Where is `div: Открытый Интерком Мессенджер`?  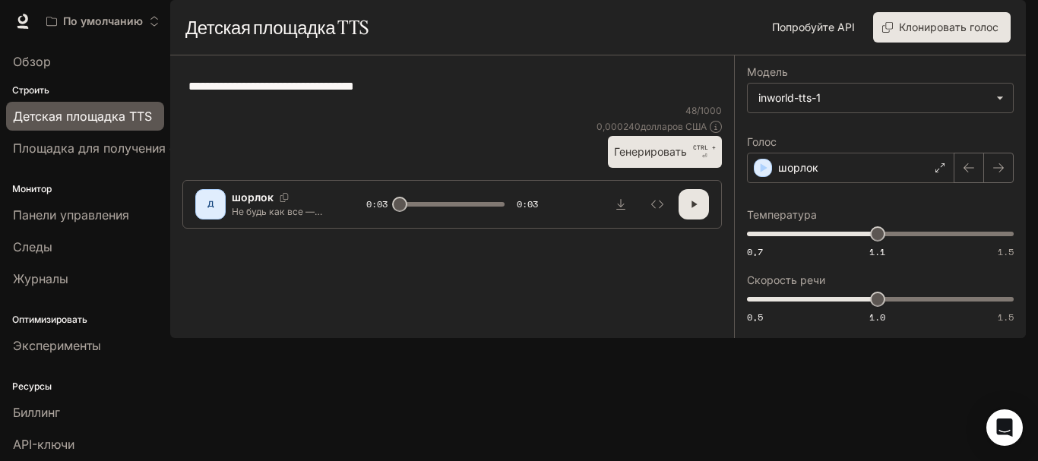
div: Открытый Интерком Мессенджер is located at coordinates (1005, 428).